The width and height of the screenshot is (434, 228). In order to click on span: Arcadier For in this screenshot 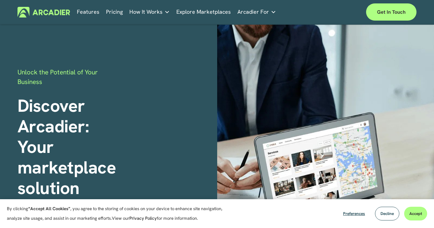, I will do `click(253, 12)`.